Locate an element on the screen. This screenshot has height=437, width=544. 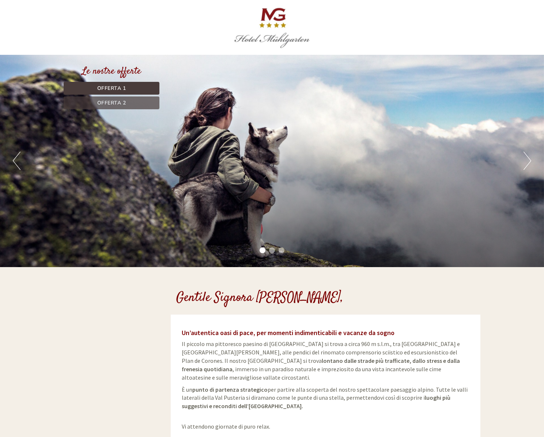
strong: lontano dalle strade più trafficate, dallo stress e dalla frenesia quotidiana is located at coordinates (320, 365).